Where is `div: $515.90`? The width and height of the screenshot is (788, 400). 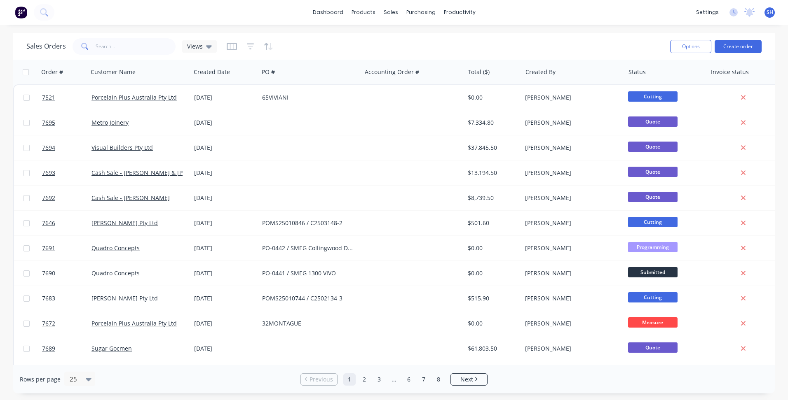 div: $515.90 is located at coordinates (491, 299).